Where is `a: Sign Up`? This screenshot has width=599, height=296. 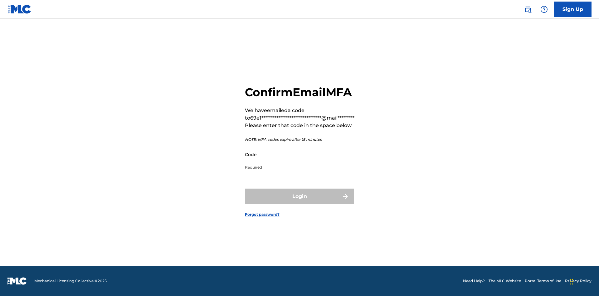 a: Sign Up is located at coordinates (573, 9).